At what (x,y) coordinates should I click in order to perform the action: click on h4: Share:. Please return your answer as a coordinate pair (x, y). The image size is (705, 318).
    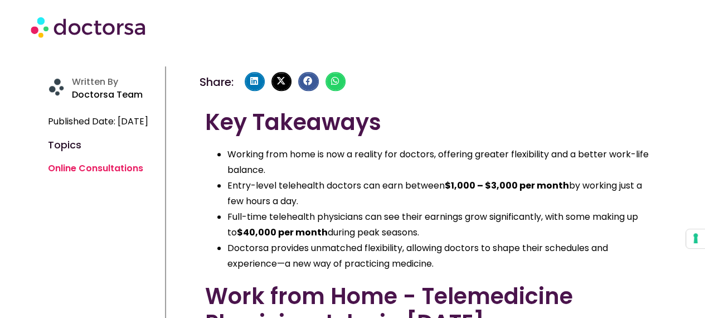
    Looking at the image, I should click on (216, 82).